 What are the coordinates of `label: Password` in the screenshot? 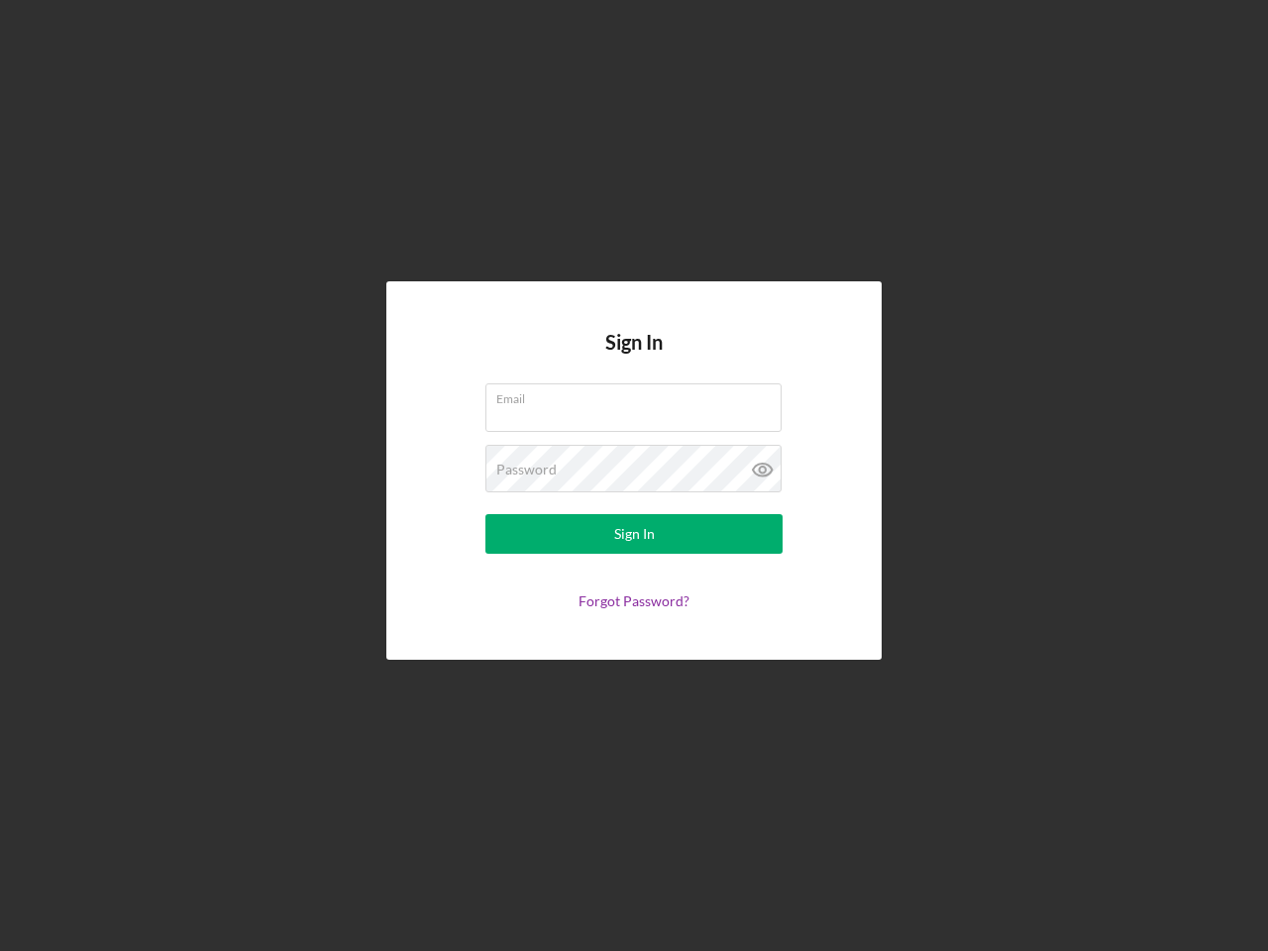 It's located at (526, 470).